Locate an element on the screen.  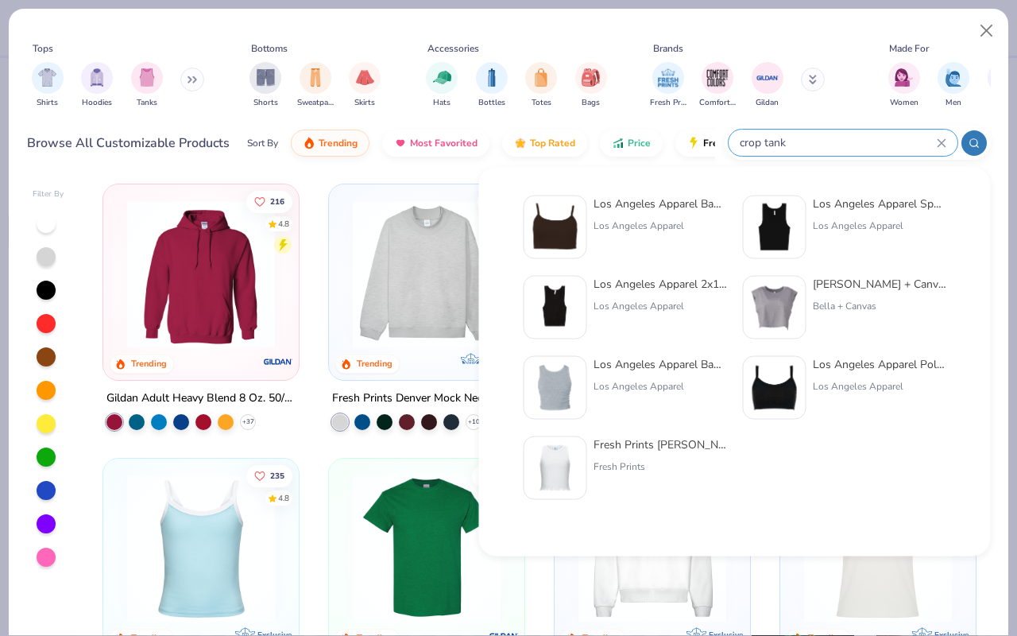
div: filter for Women is located at coordinates (904, 85).